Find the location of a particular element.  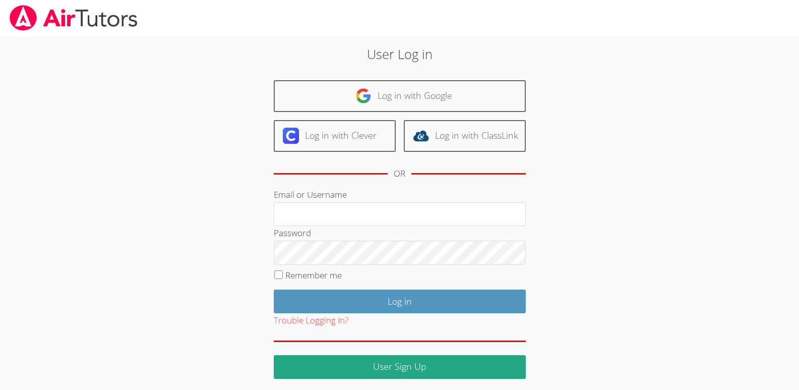

input: Log in is located at coordinates (400, 301).